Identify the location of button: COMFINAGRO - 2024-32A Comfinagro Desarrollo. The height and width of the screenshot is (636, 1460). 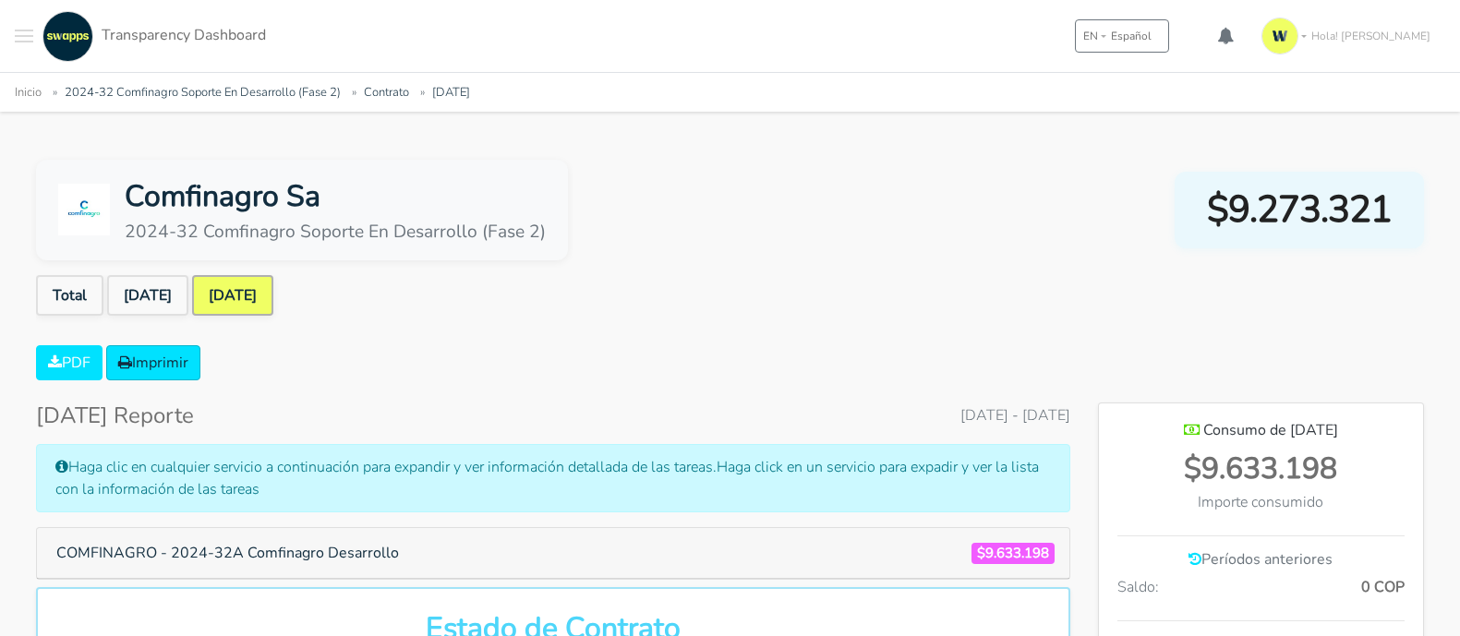
(227, 553).